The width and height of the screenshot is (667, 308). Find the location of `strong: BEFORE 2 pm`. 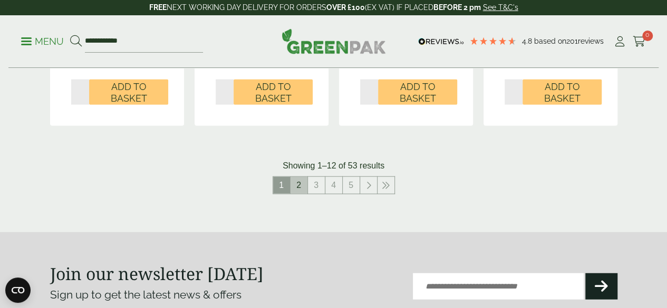

strong: BEFORE 2 pm is located at coordinates (457, 7).